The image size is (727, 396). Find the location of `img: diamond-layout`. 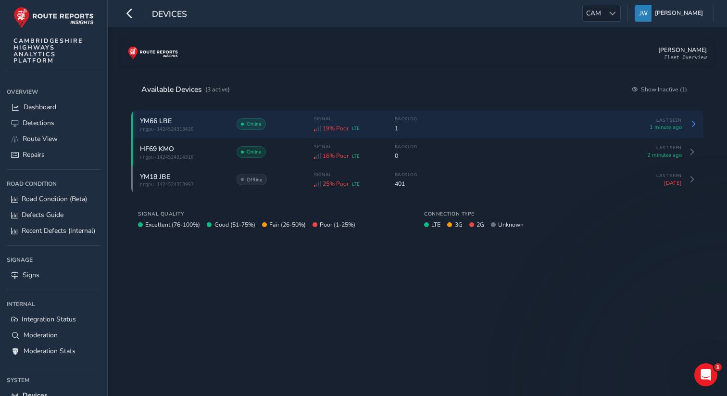

img: diamond-layout is located at coordinates (643, 13).